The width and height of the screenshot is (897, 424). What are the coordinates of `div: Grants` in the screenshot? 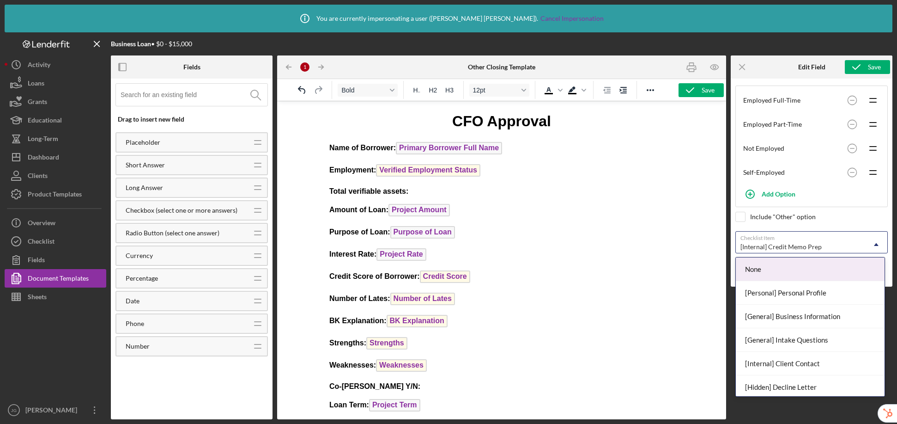 It's located at (37, 103).